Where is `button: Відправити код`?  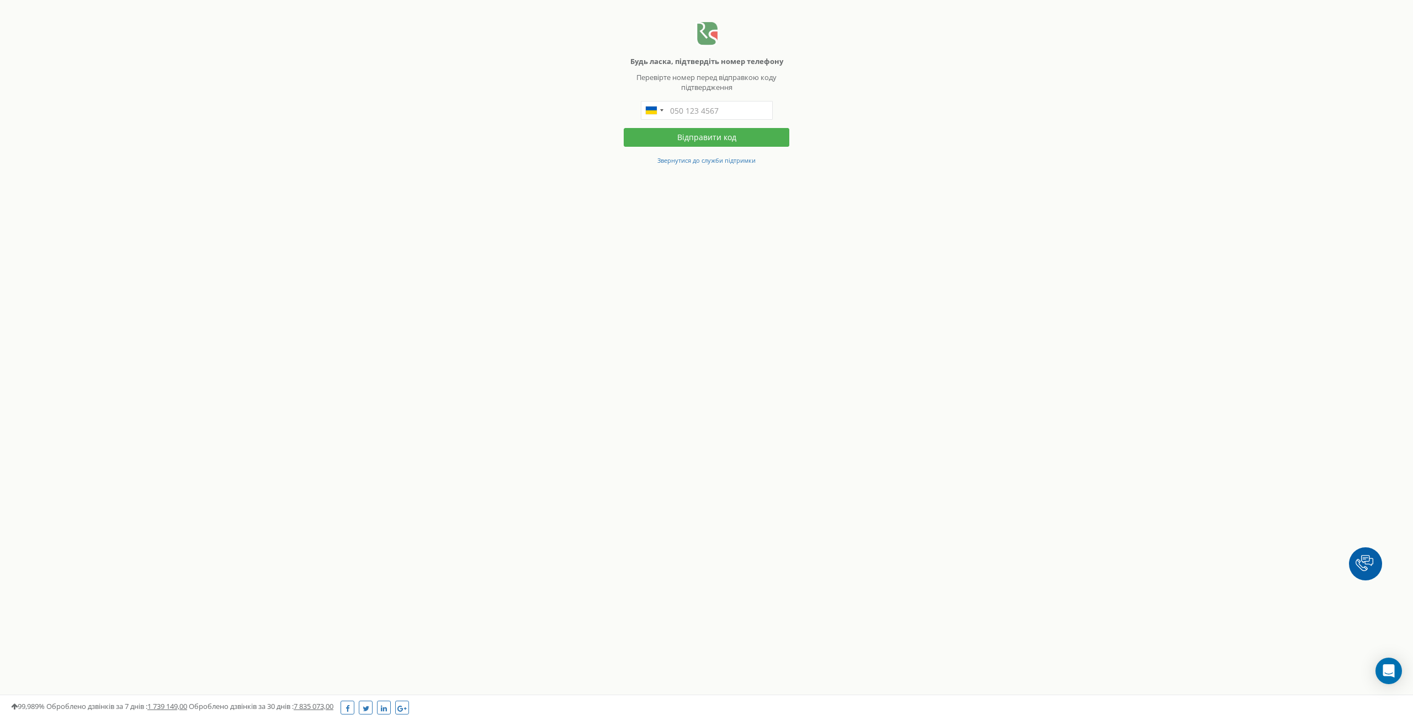 button: Відправити код is located at coordinates (706, 137).